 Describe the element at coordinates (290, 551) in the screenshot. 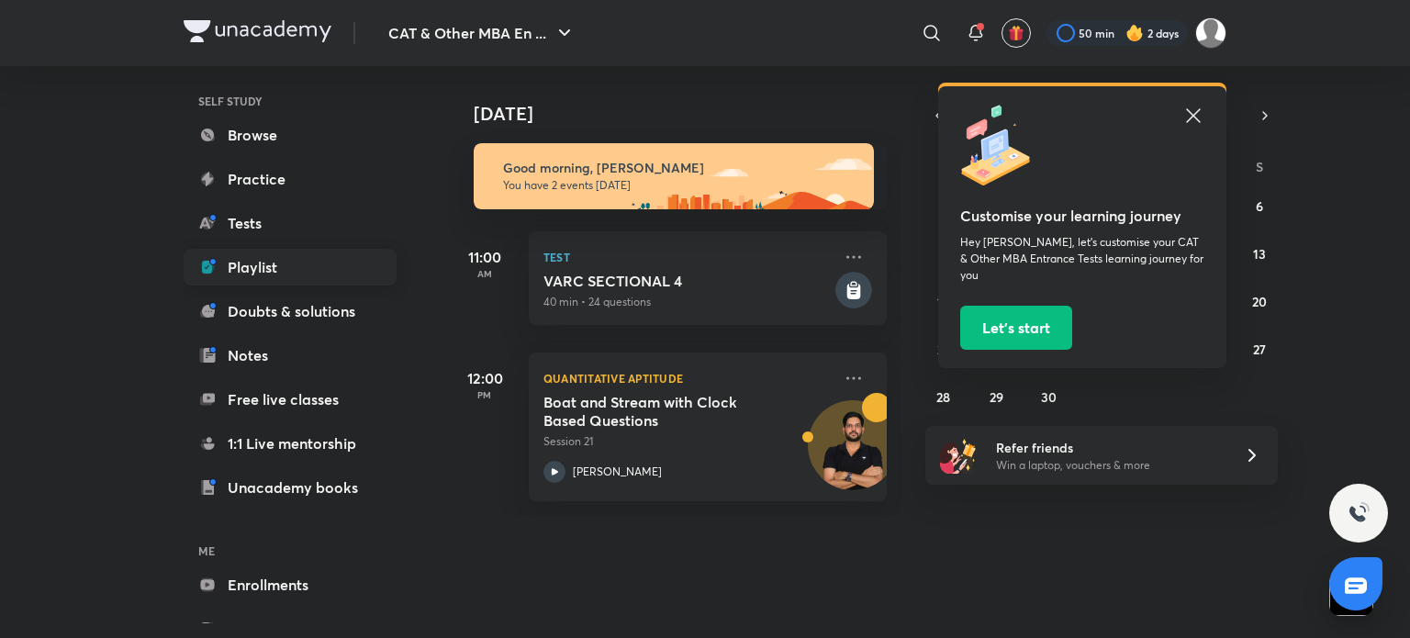

I see `h6: ME` at that location.